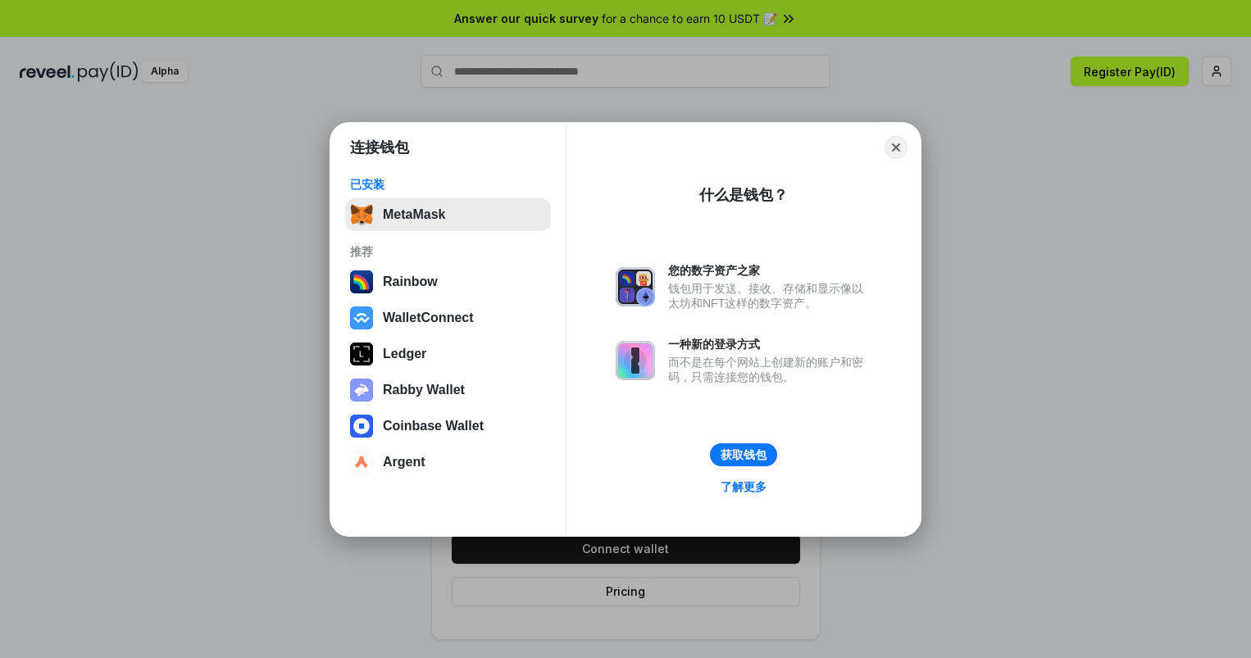 Image resolution: width=1251 pixels, height=658 pixels. I want to click on div: Rainbow, so click(410, 282).